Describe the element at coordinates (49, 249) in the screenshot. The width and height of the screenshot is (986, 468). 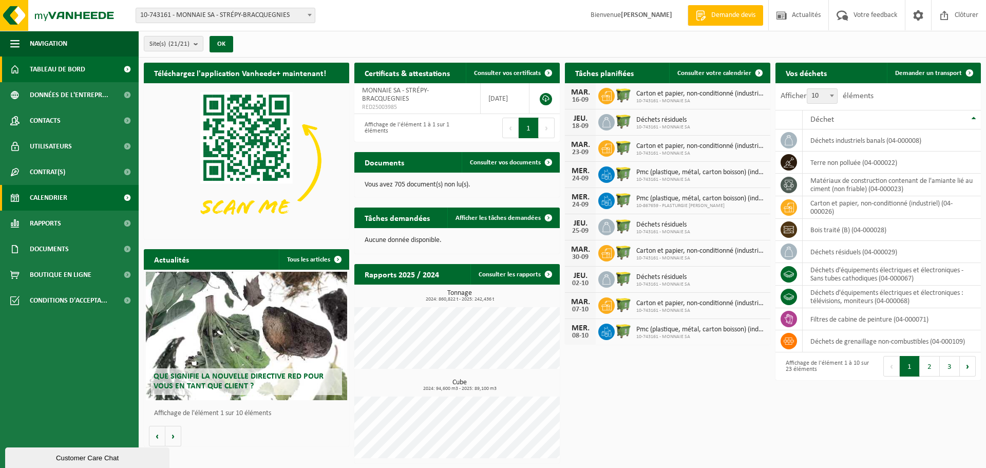
I see `span: Documents` at that location.